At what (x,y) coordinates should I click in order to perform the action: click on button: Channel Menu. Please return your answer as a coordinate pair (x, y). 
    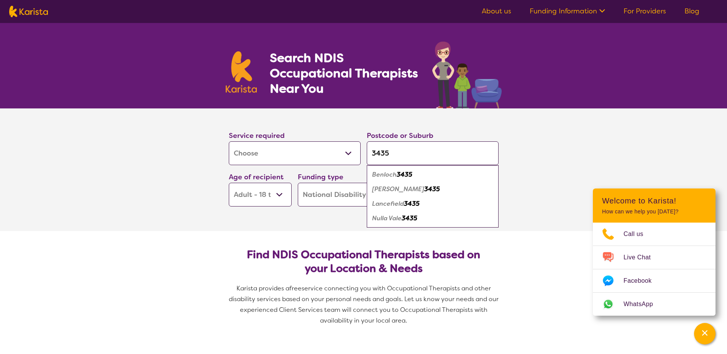
    Looking at the image, I should click on (705, 334).